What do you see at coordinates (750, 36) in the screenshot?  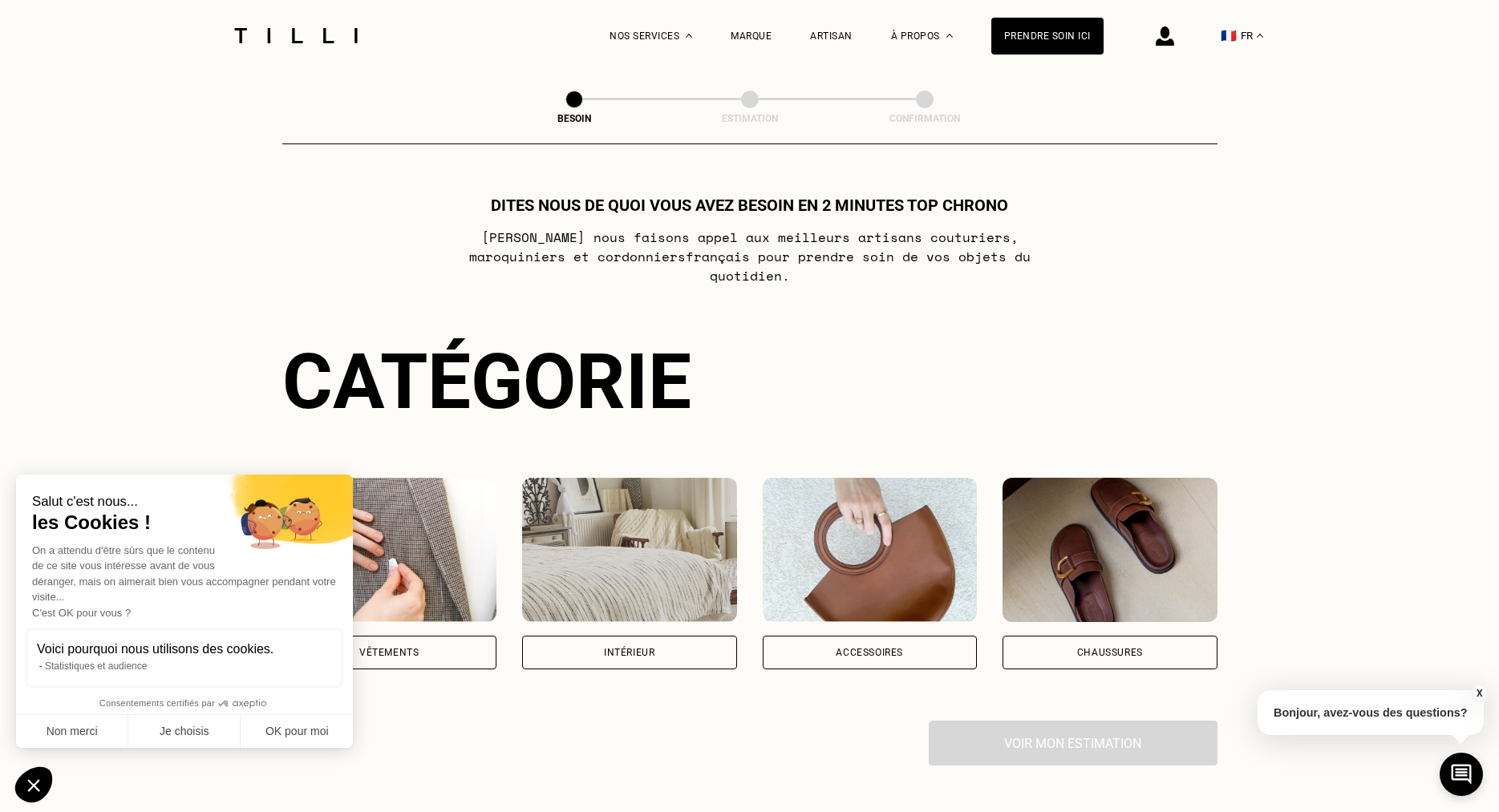 I see `a: Marque` at bounding box center [750, 36].